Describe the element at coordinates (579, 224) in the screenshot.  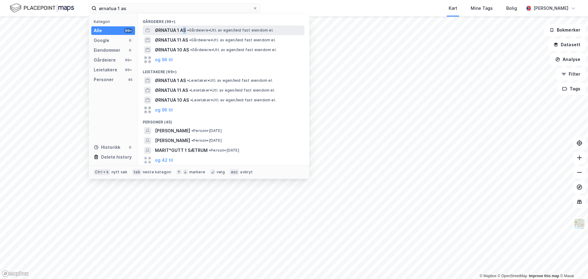
I see `img: Z` at that location.